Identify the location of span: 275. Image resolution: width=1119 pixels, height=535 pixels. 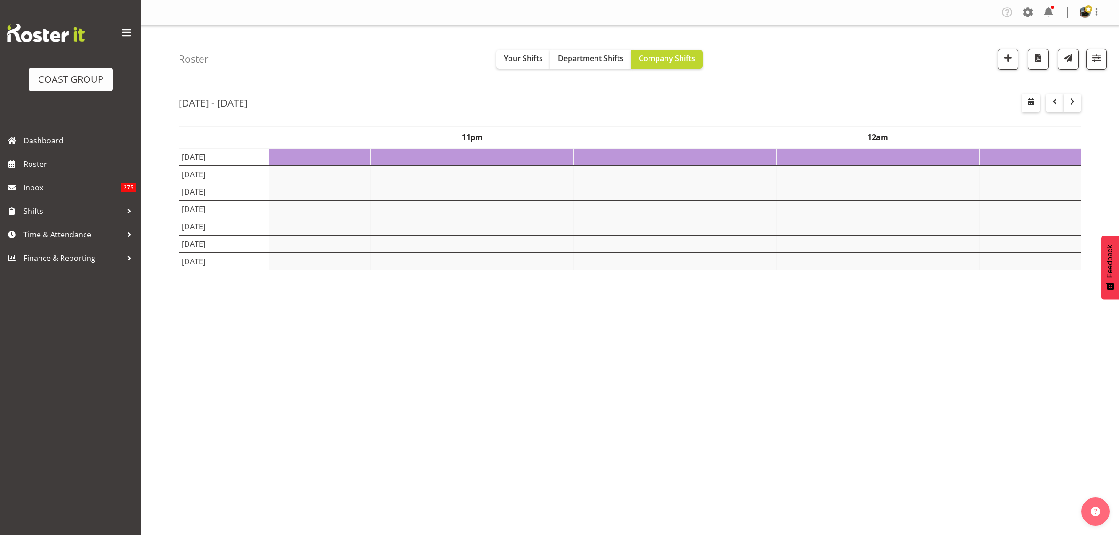
(128, 188).